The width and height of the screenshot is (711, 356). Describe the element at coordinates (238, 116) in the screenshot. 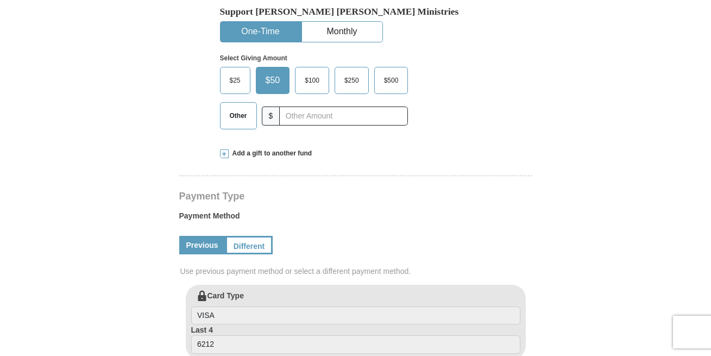

I see `span: Other` at that location.